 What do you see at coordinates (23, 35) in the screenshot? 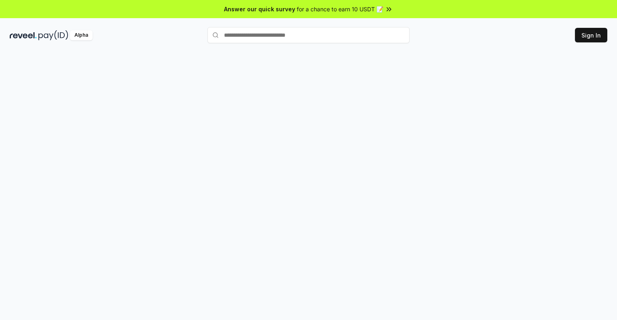
I see `img: reveel_dark` at bounding box center [23, 35].